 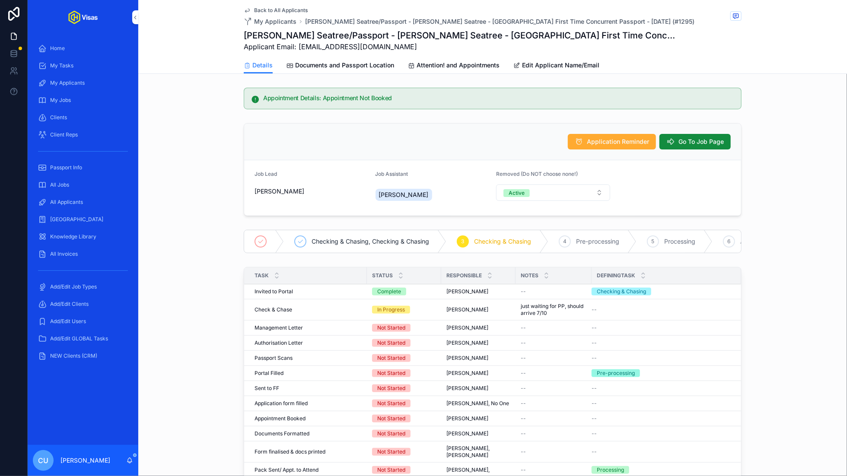 I want to click on span: Processing, so click(x=680, y=242).